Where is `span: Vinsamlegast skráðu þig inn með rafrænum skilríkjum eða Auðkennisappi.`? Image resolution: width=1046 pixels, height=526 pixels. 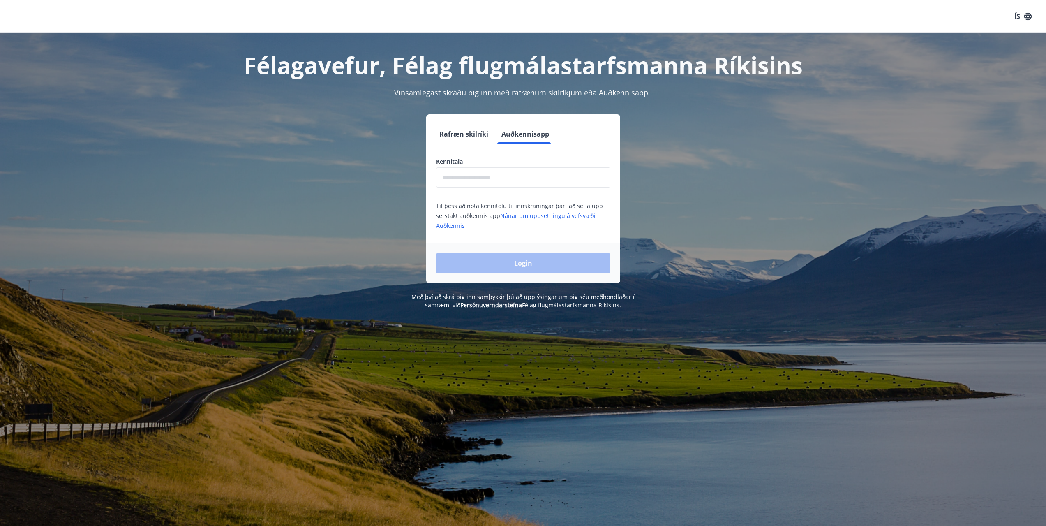 span: Vinsamlegast skráðu þig inn með rafrænum skilríkjum eða Auðkennisappi. is located at coordinates (523, 93).